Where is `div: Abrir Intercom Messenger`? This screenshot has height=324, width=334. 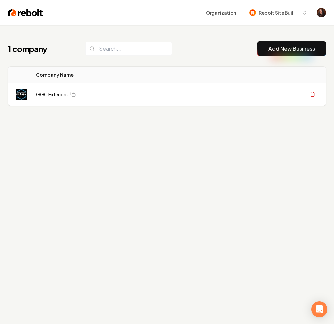 div: Abrir Intercom Messenger is located at coordinates (319, 309).